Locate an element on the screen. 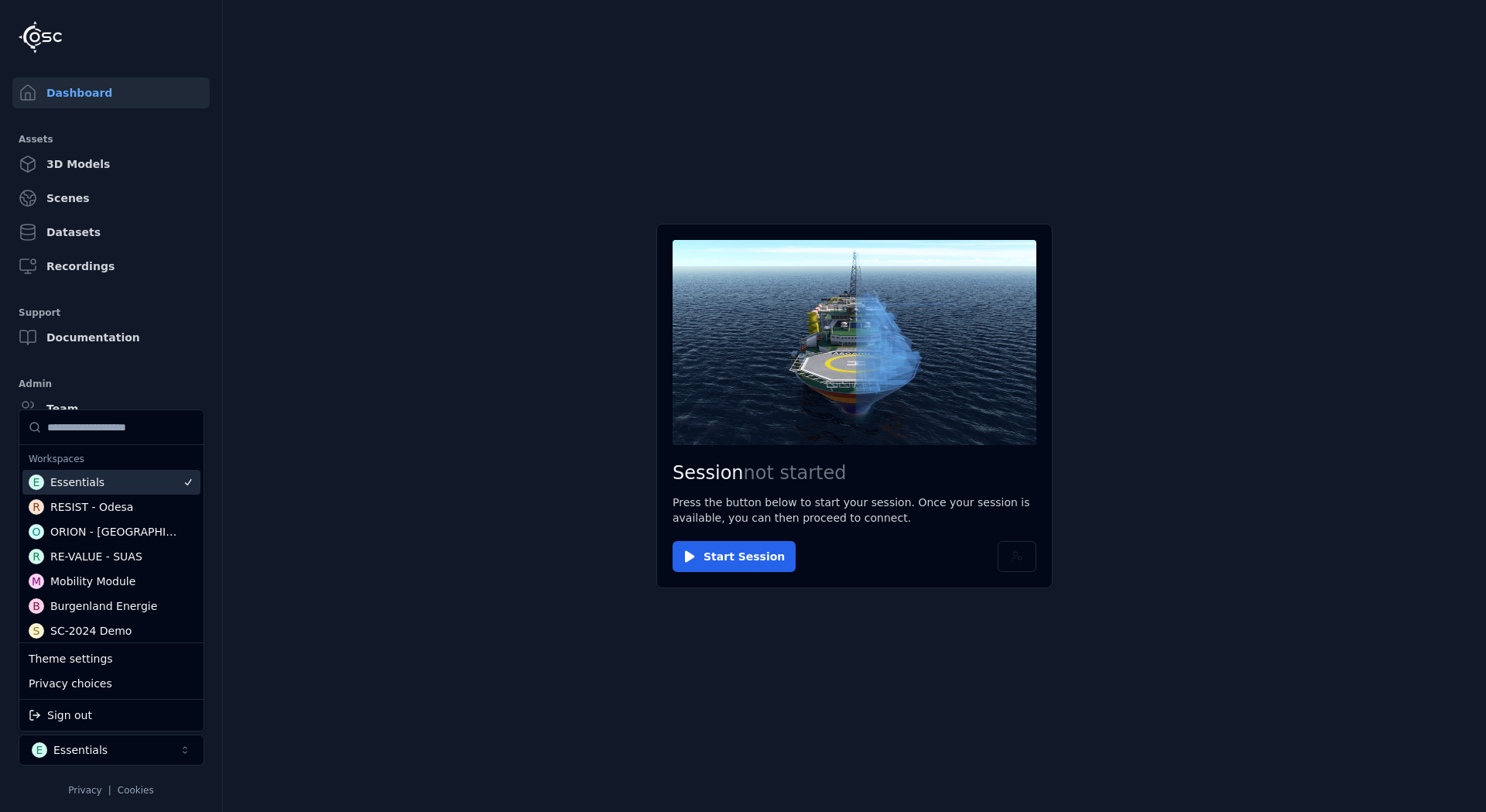 This screenshot has width=1486, height=812. div: RE-VALUE - SUAS is located at coordinates (96, 556).